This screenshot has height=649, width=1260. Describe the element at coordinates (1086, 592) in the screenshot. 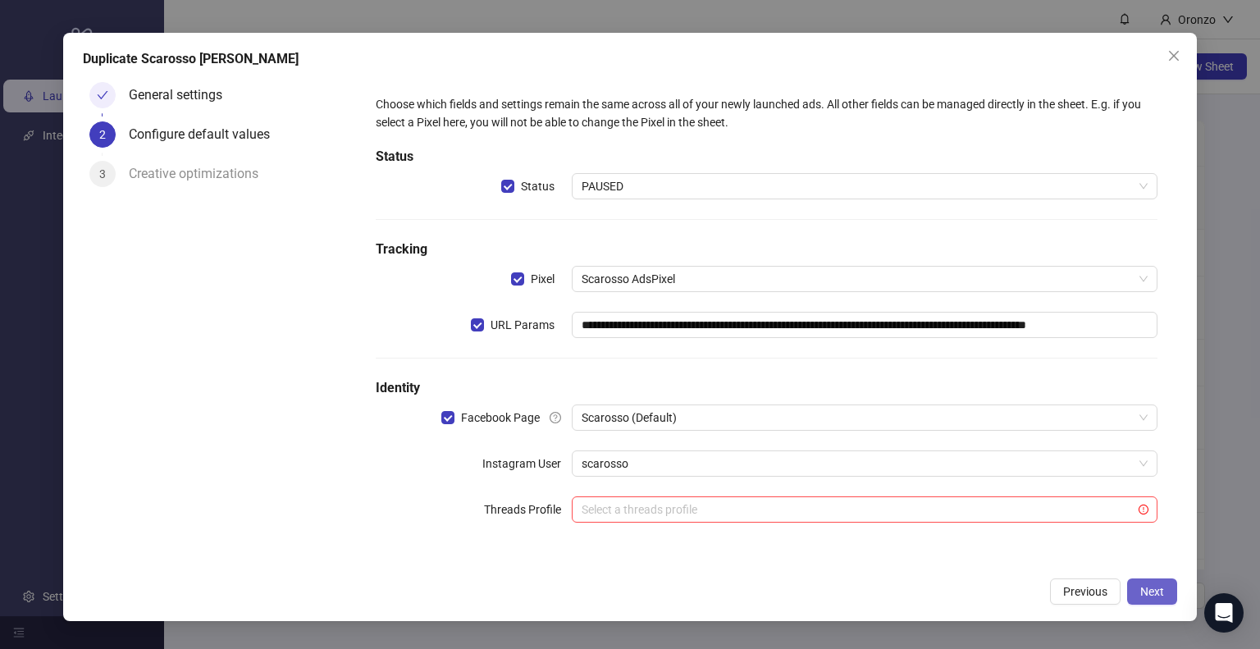

I see `span: Previous` at that location.